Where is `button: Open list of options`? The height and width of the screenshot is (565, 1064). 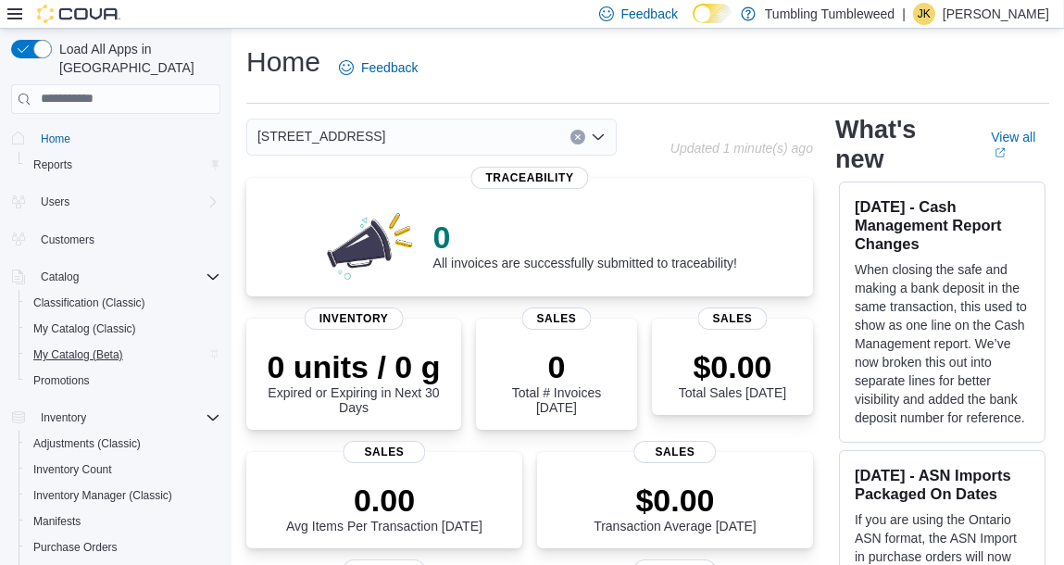
button: Open list of options is located at coordinates (598, 137).